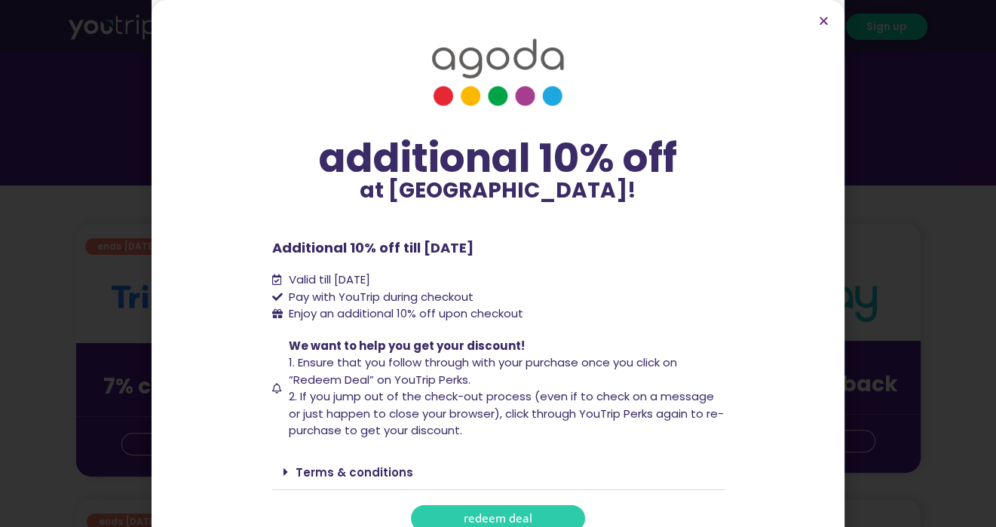 The image size is (996, 527). What do you see at coordinates (498, 158) in the screenshot?
I see `div: additional 10% off` at bounding box center [498, 158].